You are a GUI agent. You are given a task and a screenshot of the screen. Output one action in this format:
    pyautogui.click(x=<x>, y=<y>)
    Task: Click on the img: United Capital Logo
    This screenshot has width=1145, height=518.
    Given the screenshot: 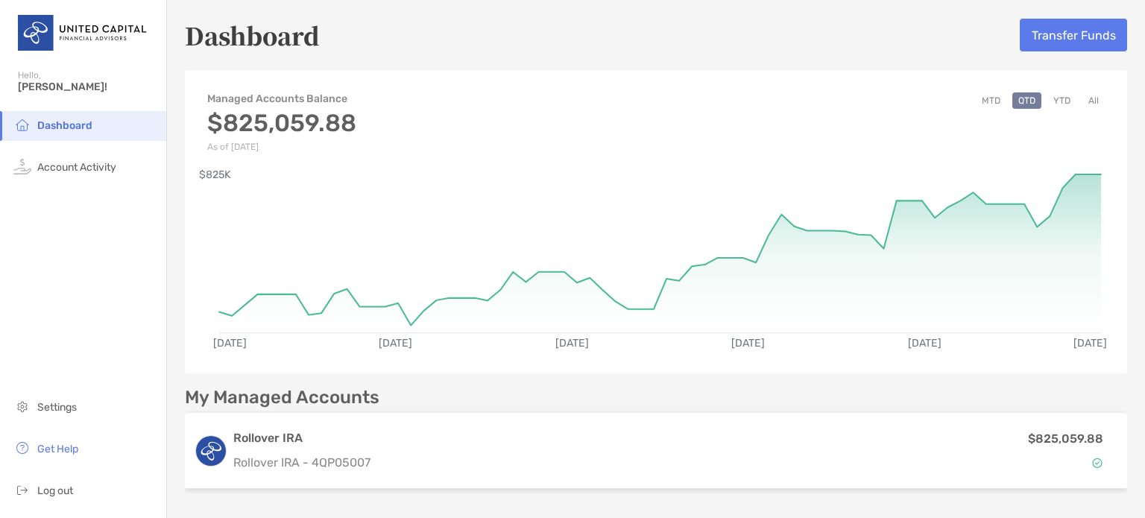 What is the action you would take?
    pyautogui.click(x=83, y=33)
    